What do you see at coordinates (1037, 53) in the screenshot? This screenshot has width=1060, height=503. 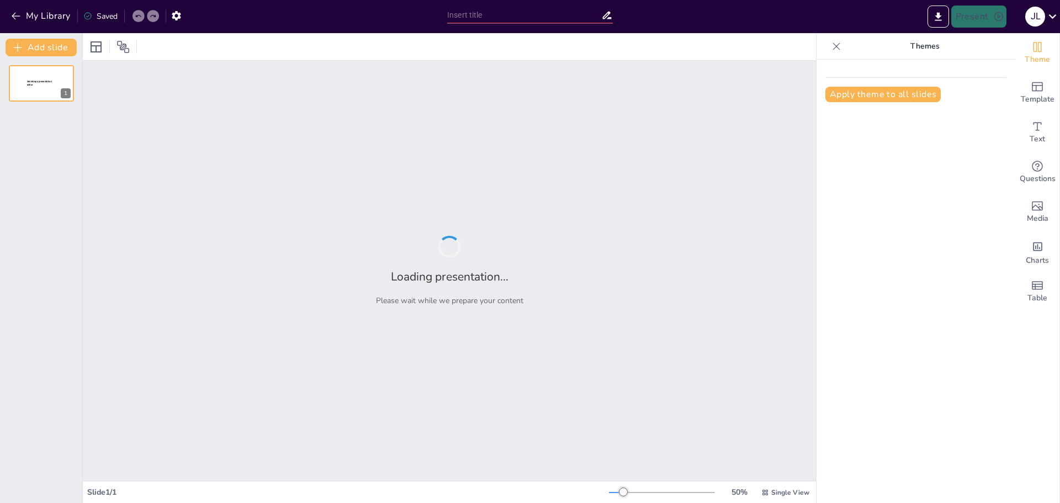 I see `div: Change the overall theme` at bounding box center [1037, 53].